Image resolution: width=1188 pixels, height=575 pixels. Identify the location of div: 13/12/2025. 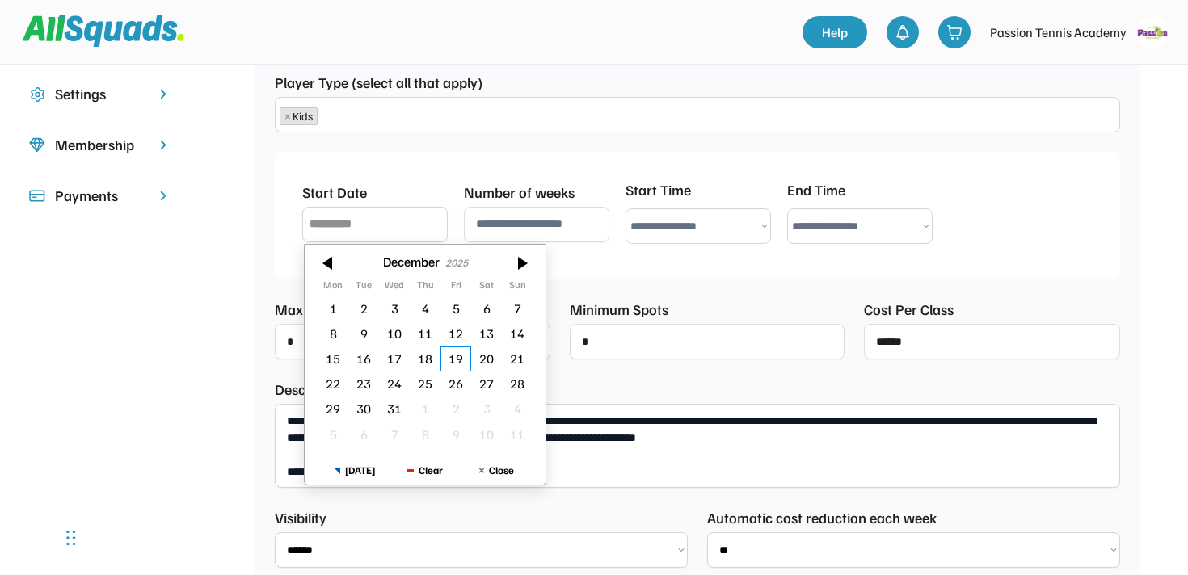
(486, 333).